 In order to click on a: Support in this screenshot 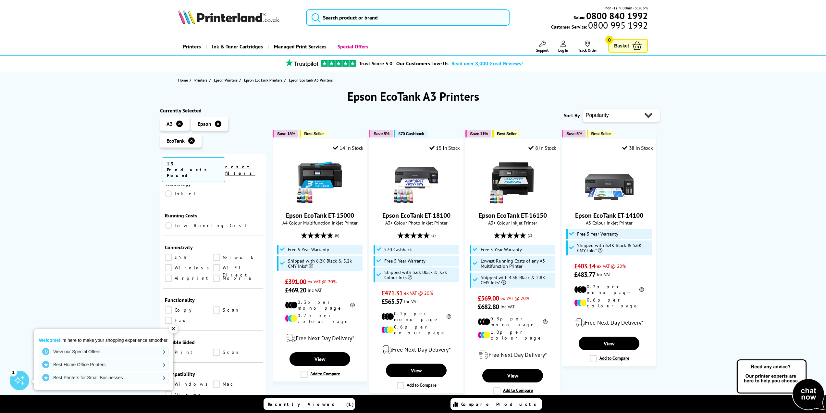, I will do `click(542, 46)`.